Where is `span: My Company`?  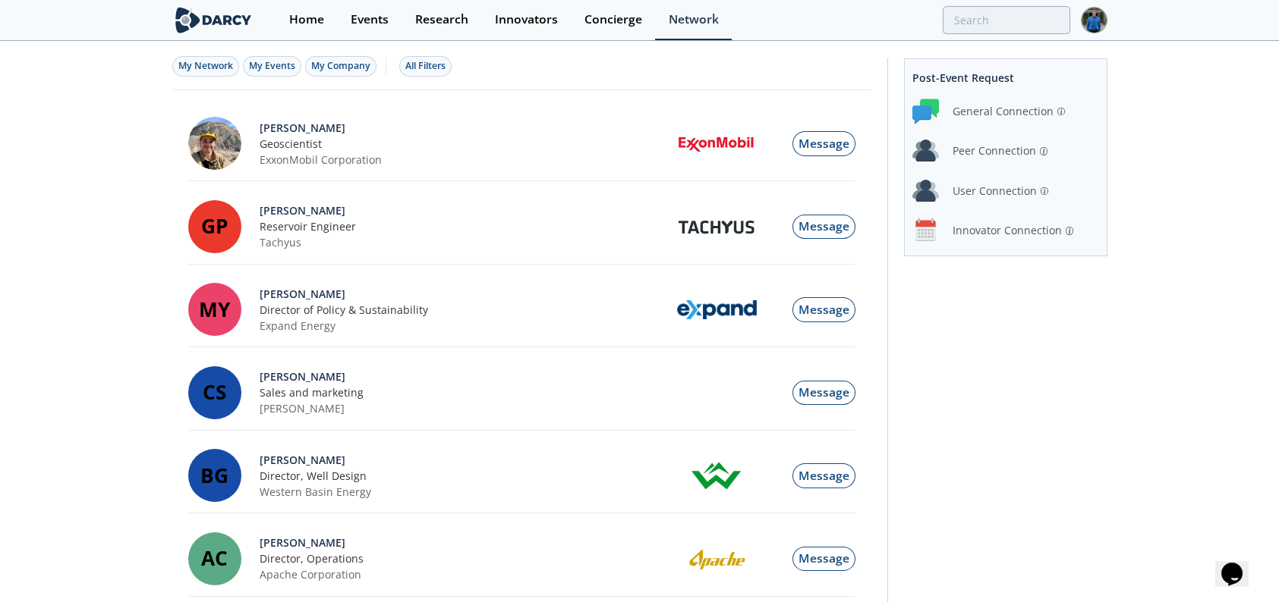 span: My Company is located at coordinates (341, 65).